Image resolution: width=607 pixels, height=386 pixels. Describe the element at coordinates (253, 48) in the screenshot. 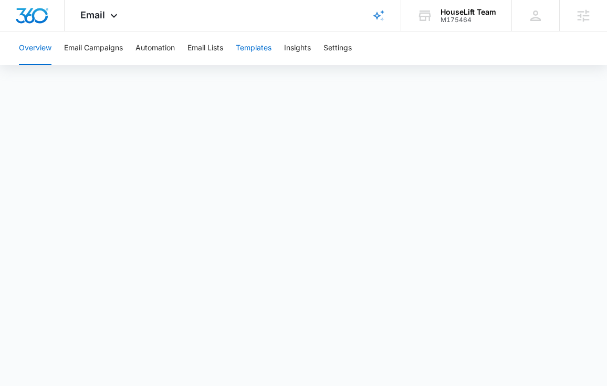

I see `button: Templates` at that location.